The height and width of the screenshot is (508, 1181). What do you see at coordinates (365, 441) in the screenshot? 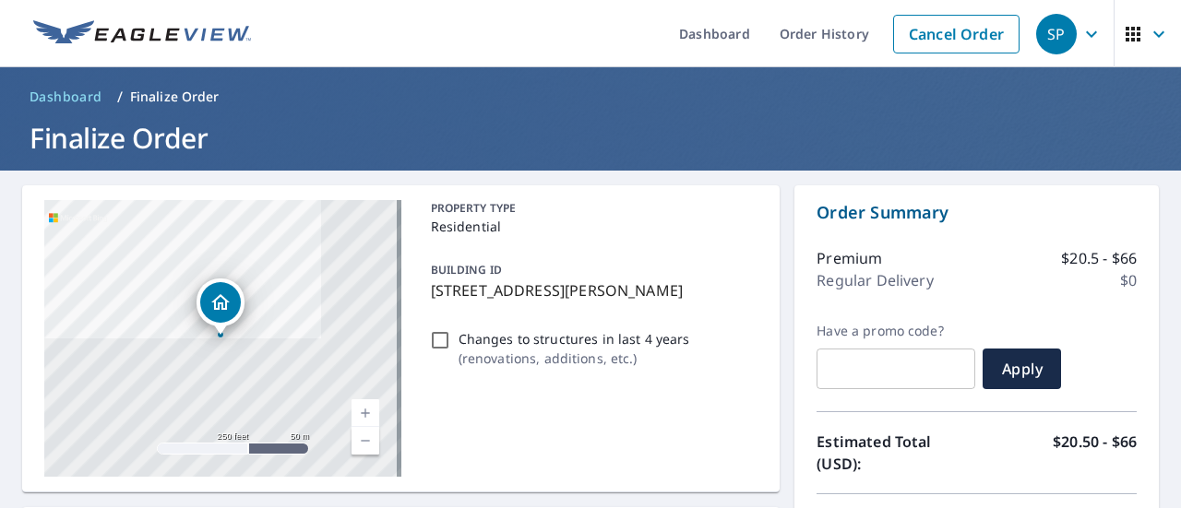
I see `a: Current Level 17, Zoom Out` at bounding box center [365, 441].